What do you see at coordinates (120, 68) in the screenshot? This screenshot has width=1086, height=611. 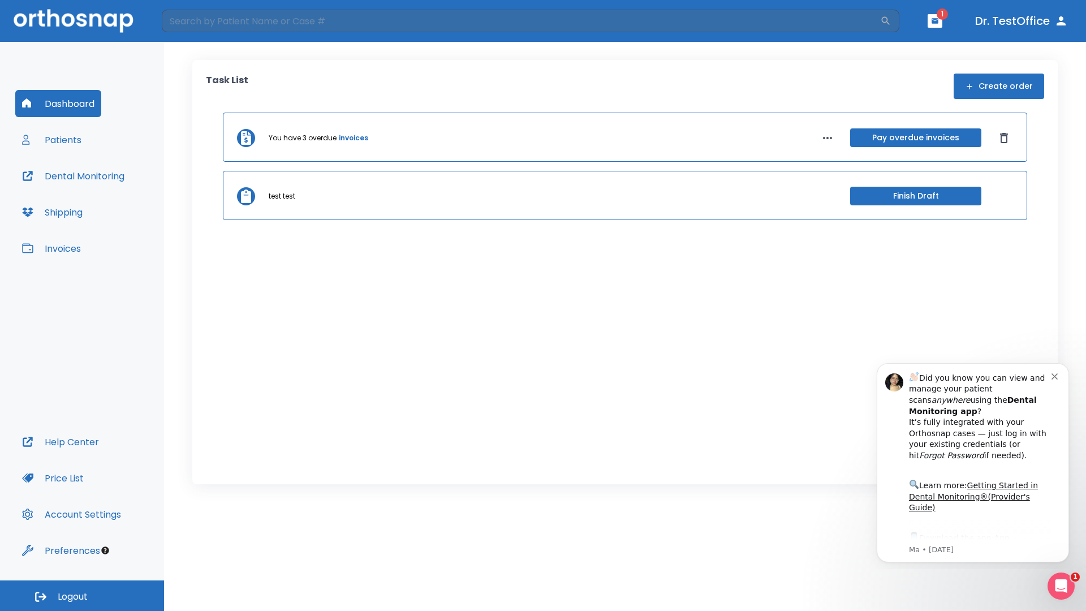 I see `div: Did you know you can view and manage your patient scans using the ? It’s fully integrated with yo...` at bounding box center [120, 68].